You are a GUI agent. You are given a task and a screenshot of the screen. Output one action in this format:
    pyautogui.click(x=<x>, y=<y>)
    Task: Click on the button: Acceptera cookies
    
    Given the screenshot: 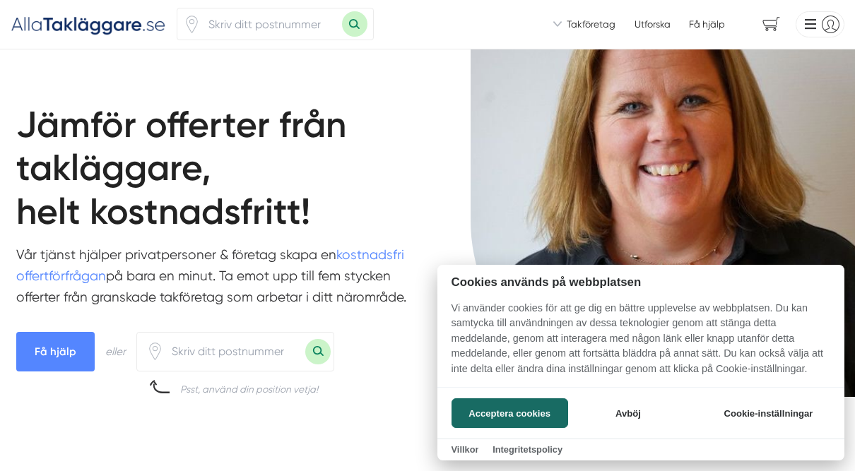 What is the action you would take?
    pyautogui.click(x=509, y=413)
    